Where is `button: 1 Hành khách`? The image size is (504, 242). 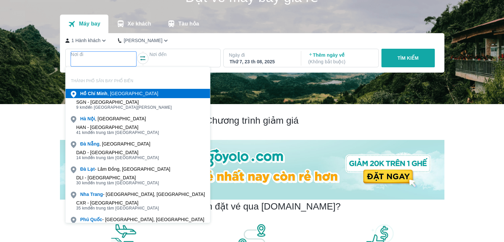
button: 1 Hành khách is located at coordinates (87, 40).